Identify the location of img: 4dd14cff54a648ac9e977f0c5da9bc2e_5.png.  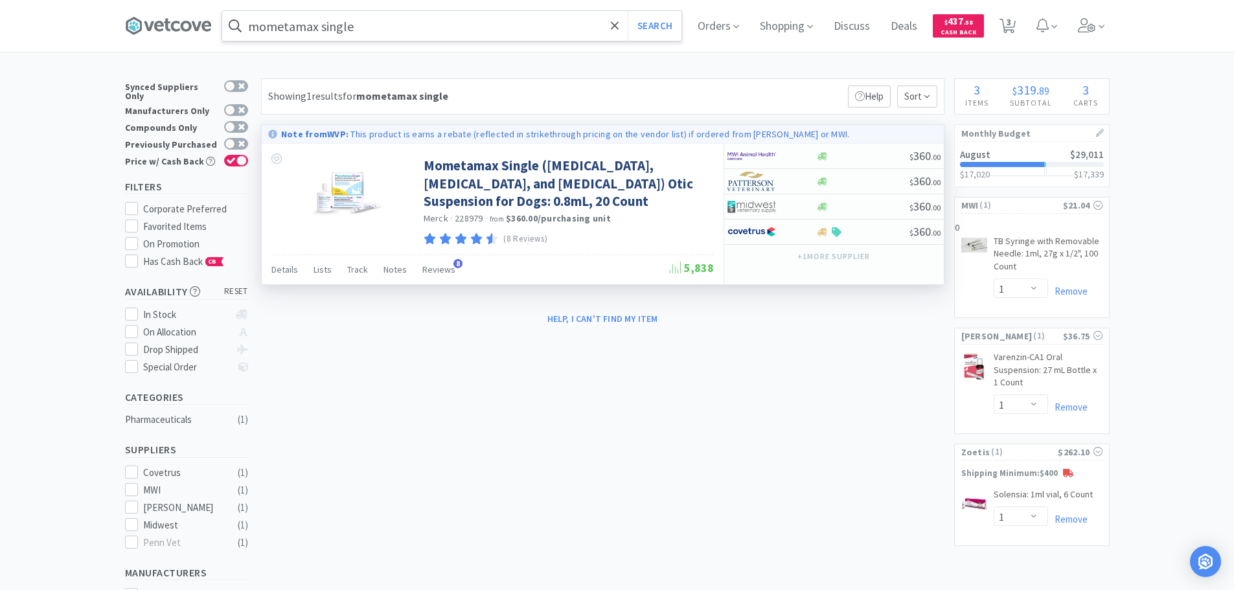
(751, 207).